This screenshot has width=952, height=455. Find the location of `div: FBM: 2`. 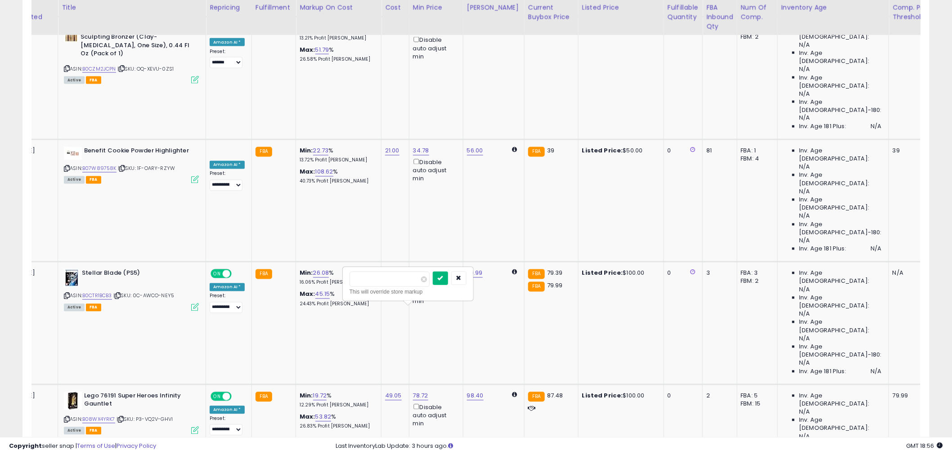

div: FBM: 2 is located at coordinates (756, 37).